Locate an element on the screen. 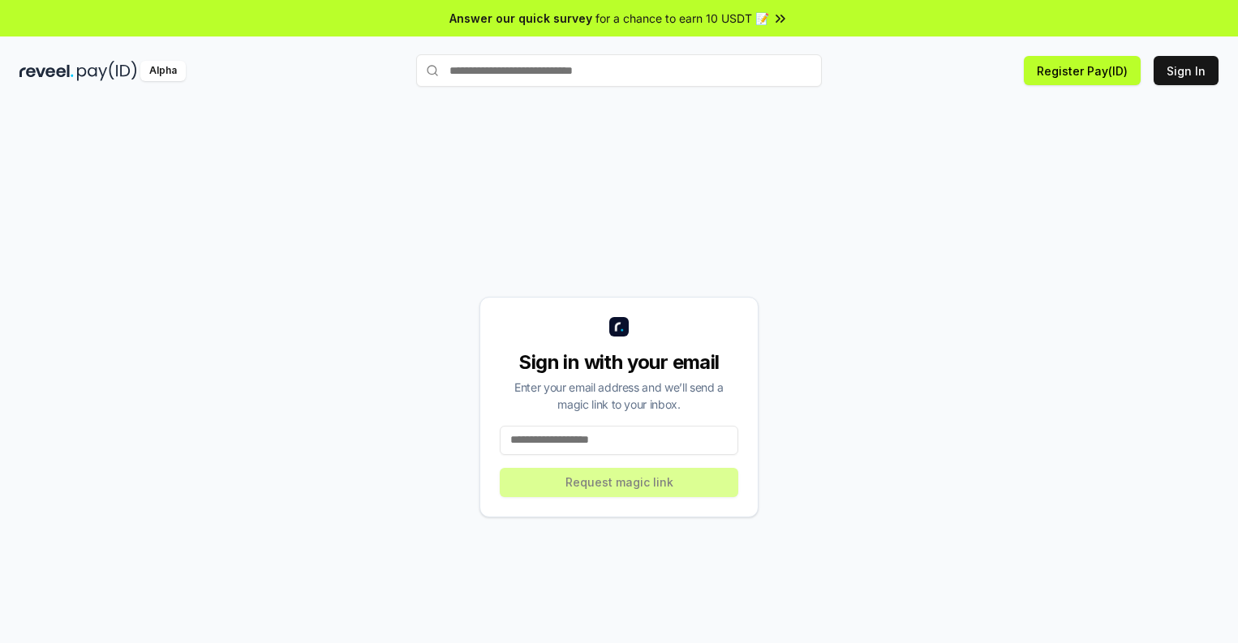 Image resolution: width=1238 pixels, height=643 pixels. div: Alpha is located at coordinates (163, 71).